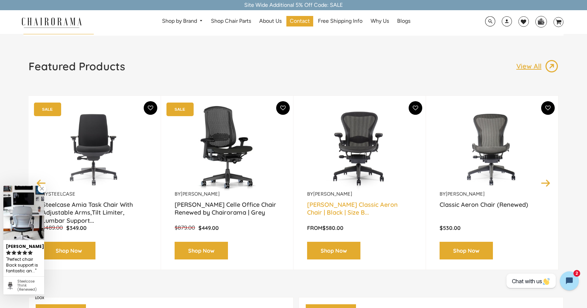 Image resolution: width=587 pixels, height=308 pixels. Describe the element at coordinates (450, 228) in the screenshot. I see `span: $530.00` at that location.